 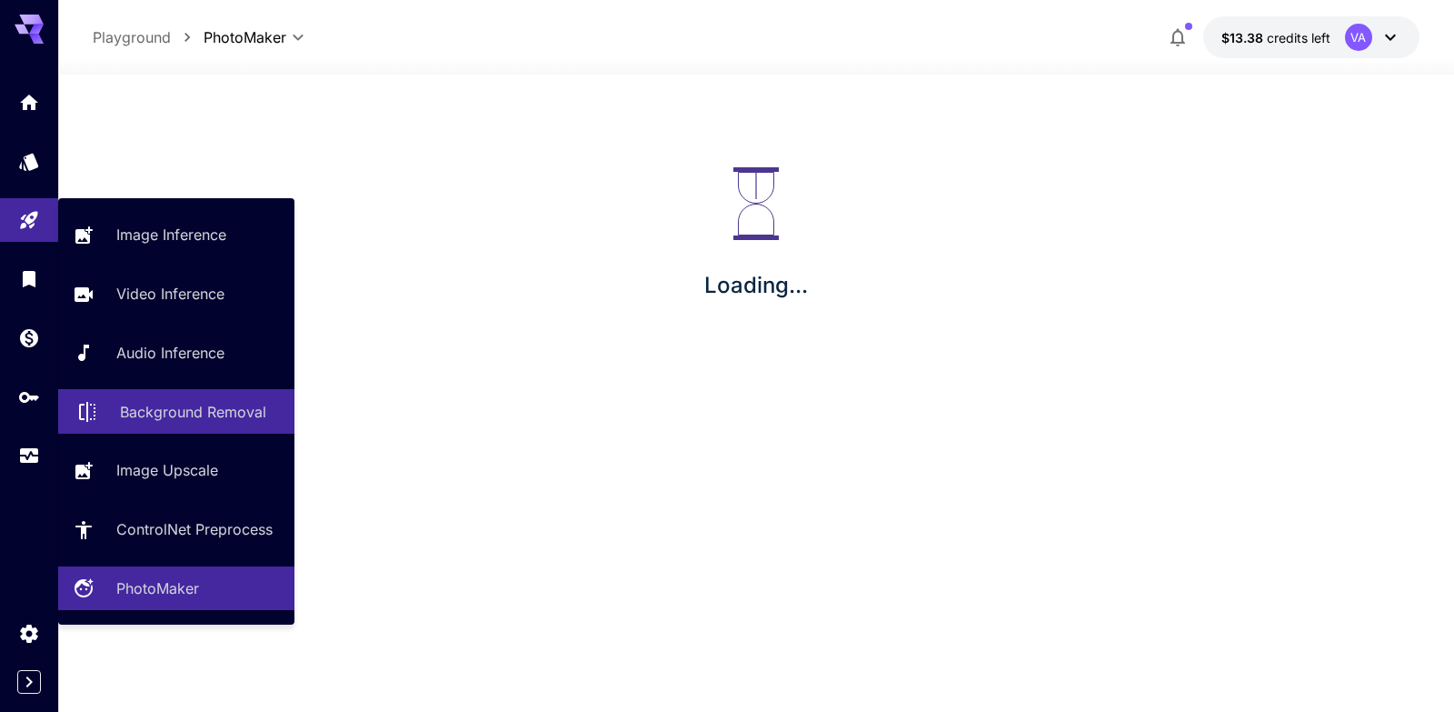 I want to click on p: Loading..., so click(x=756, y=285).